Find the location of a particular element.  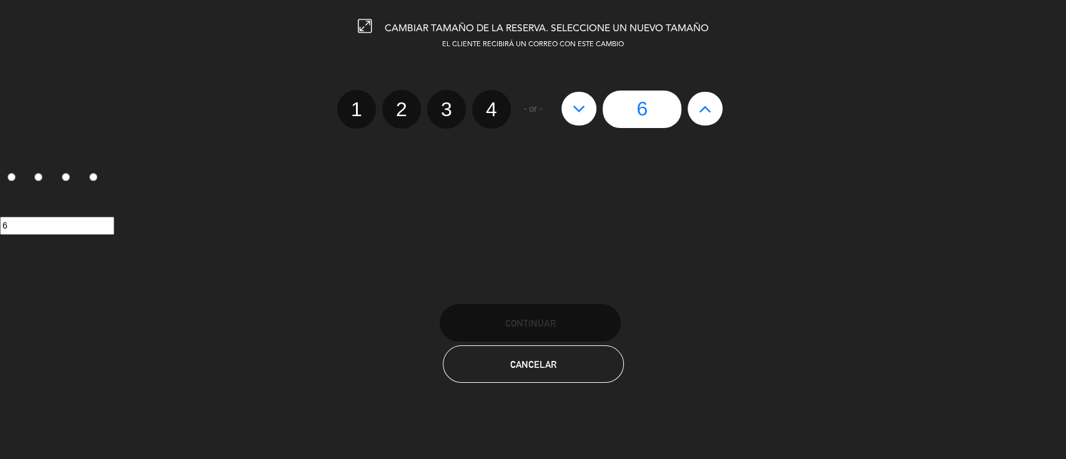

button: Cancelar is located at coordinates (533, 364).